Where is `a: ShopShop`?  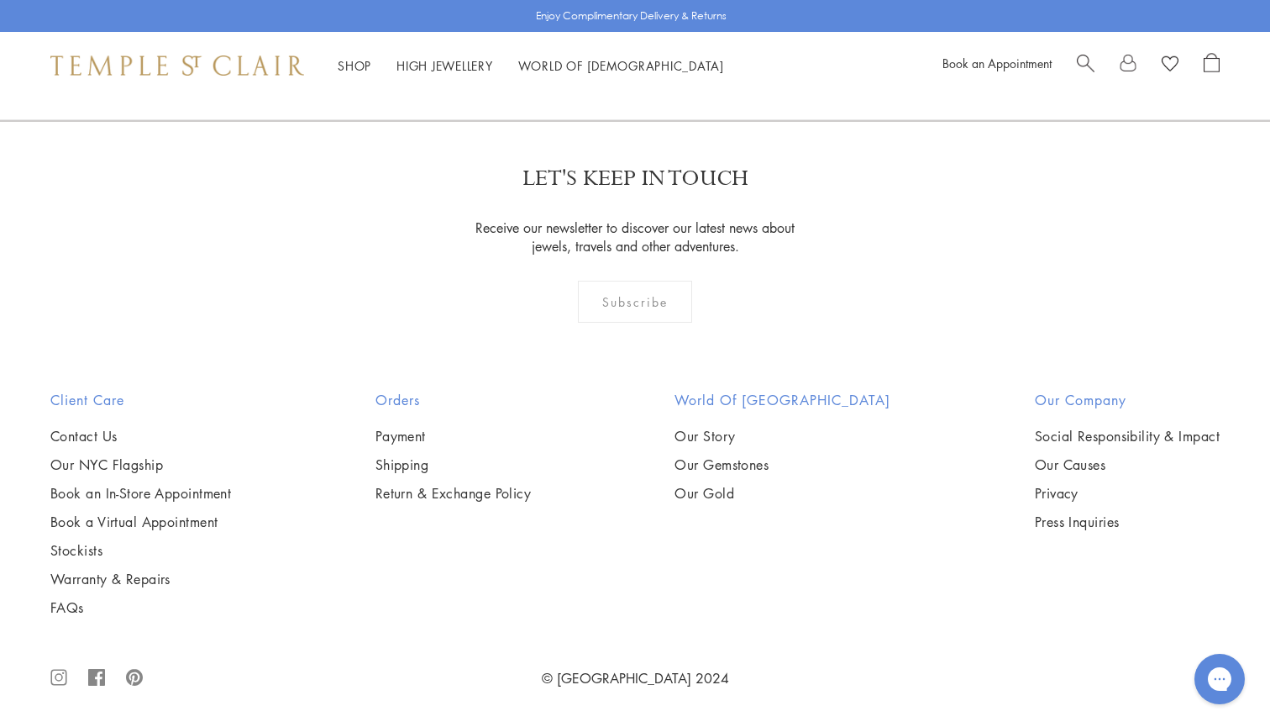
a: ShopShop is located at coordinates (355, 66).